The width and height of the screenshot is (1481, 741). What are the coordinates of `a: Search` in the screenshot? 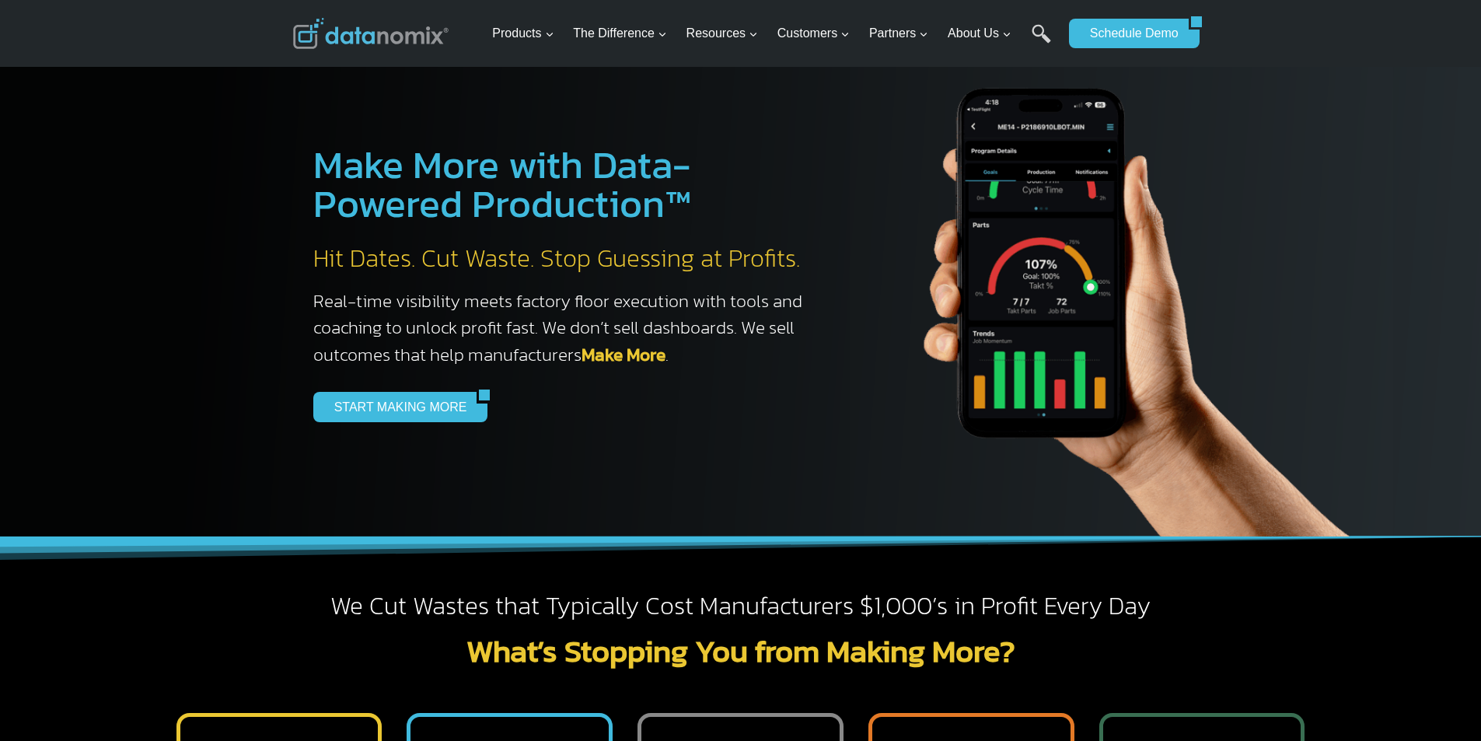 It's located at (1041, 41).